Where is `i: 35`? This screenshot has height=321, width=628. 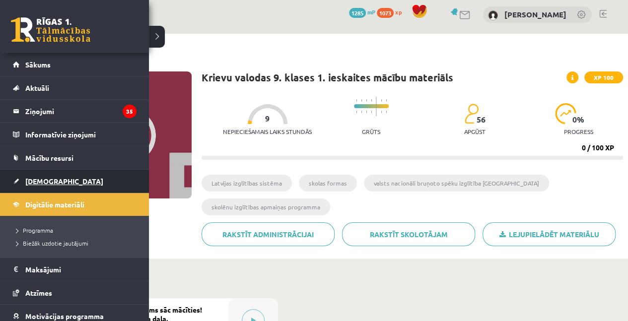
i: 35 is located at coordinates (130, 111).